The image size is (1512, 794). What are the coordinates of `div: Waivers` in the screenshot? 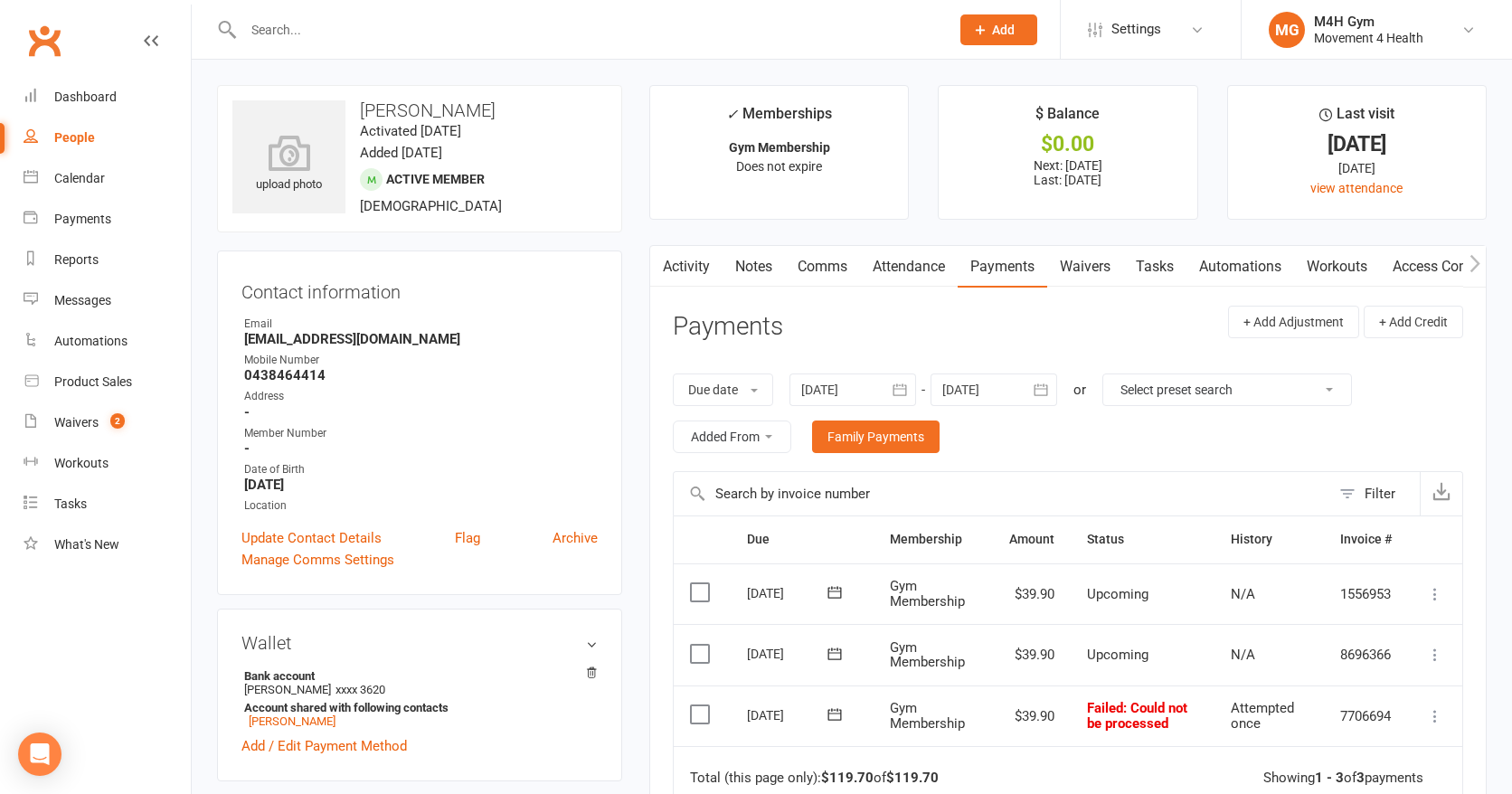 It's located at (76, 422).